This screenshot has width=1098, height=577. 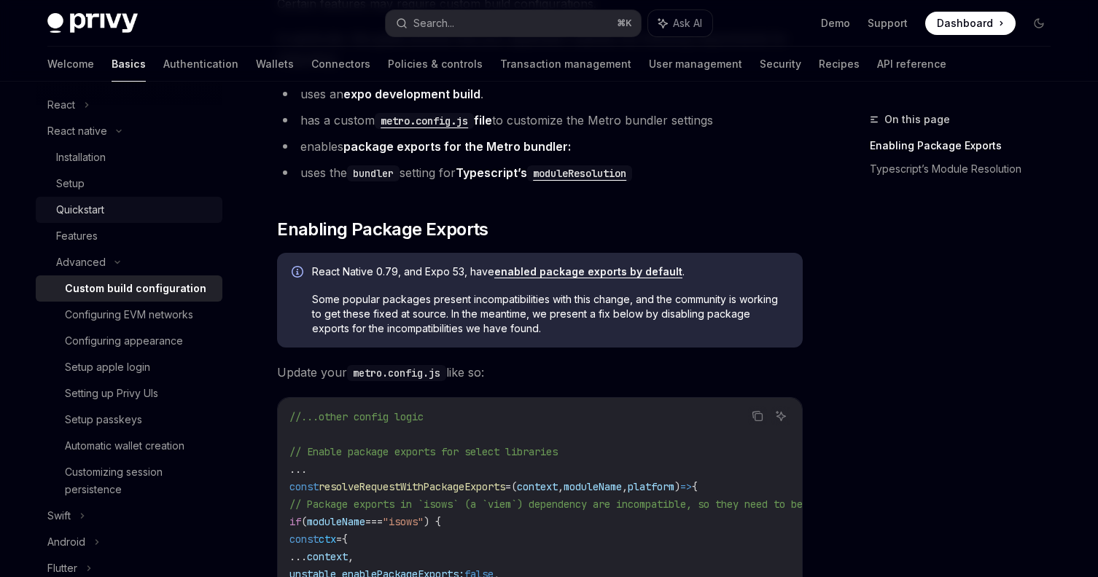 I want to click on a: Configuring appearance, so click(x=129, y=341).